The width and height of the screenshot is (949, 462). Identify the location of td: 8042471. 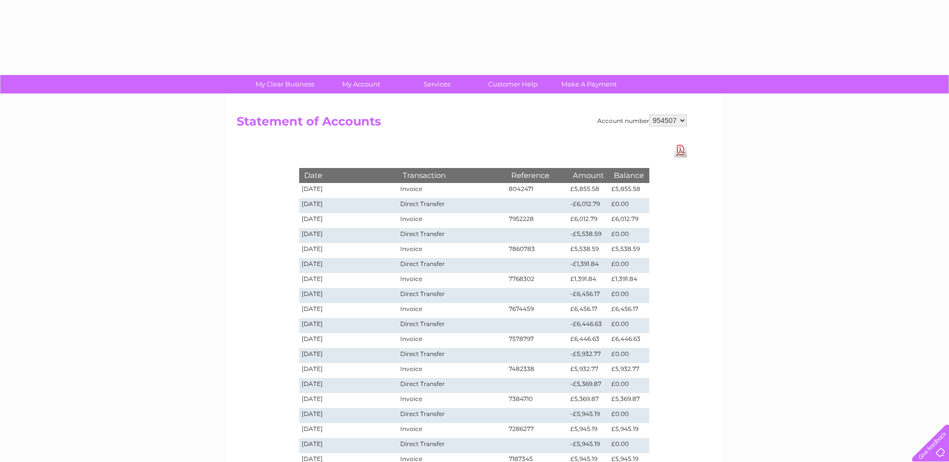
(537, 191).